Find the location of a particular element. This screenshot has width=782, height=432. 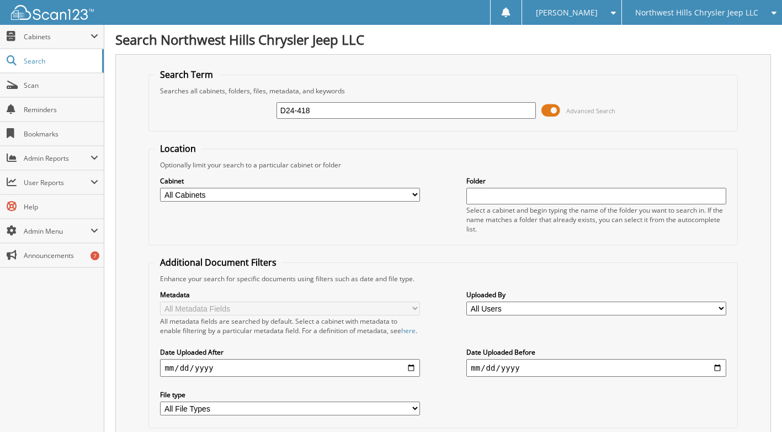

div: Enhance your search for specific documents using filters such as date and file type. is located at coordinates (443, 278).